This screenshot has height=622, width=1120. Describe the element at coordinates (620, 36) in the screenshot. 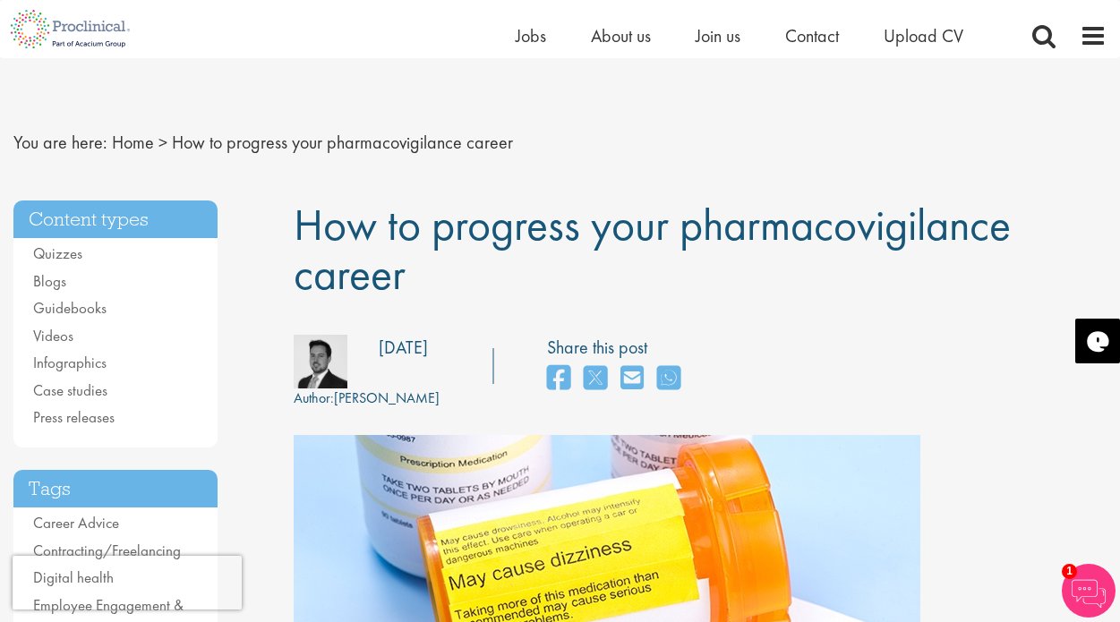

I see `span: About us` at that location.